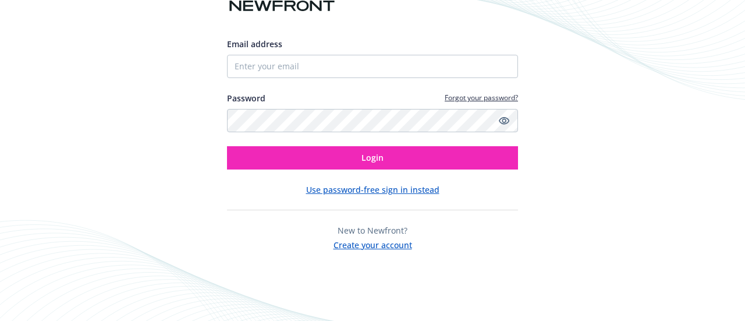  I want to click on keeper-lock: Open Keeper Popup, so click(488, 120).